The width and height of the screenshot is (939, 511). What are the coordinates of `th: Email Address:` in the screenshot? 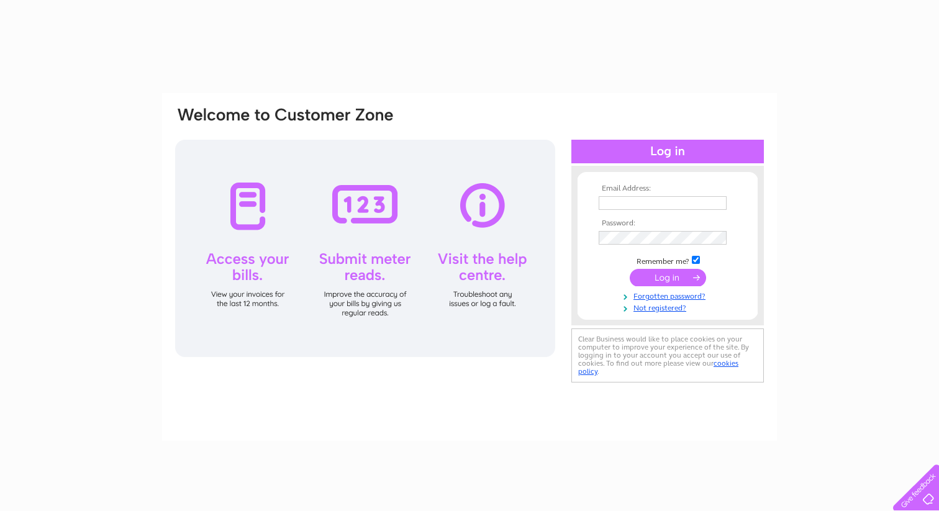 It's located at (668, 189).